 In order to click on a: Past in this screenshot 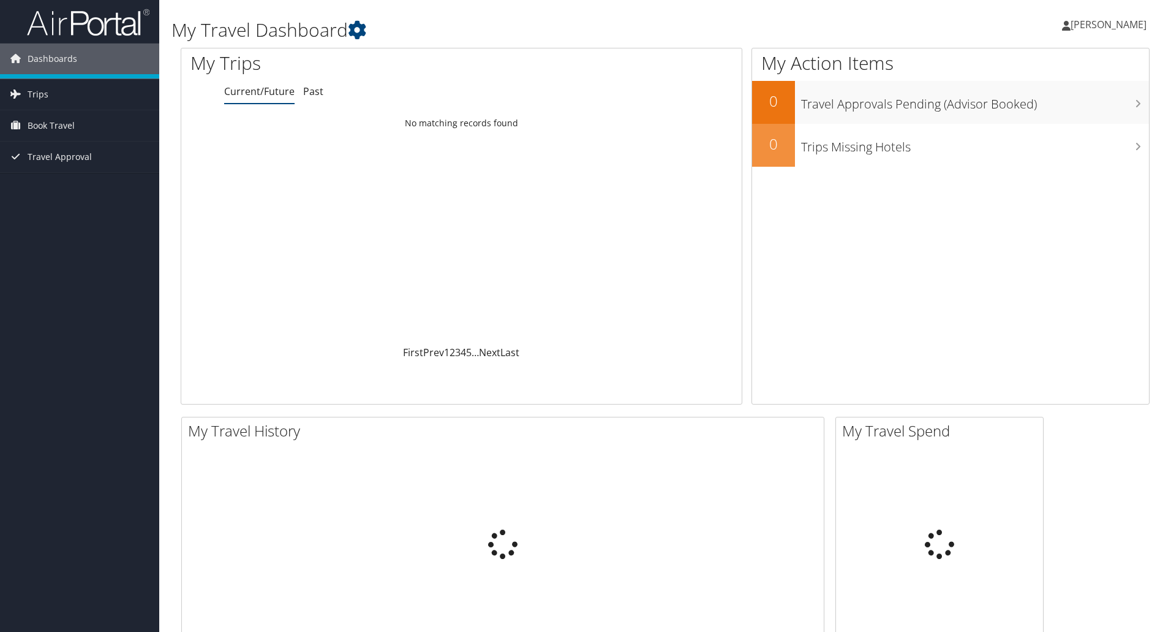, I will do `click(313, 91)`.